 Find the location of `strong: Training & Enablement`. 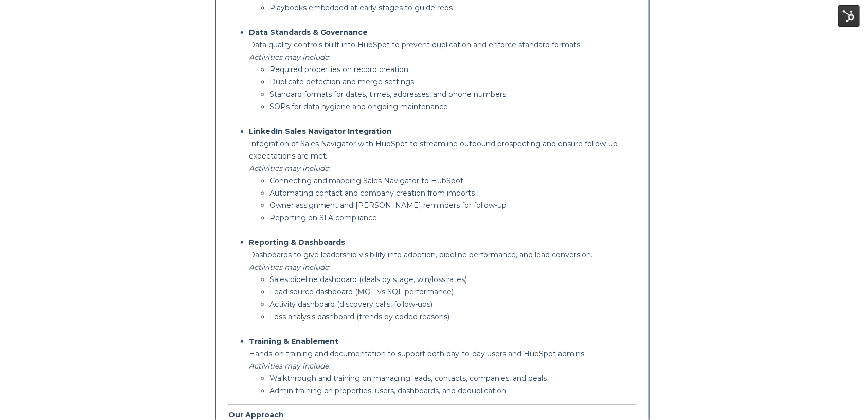

strong: Training & Enablement is located at coordinates (294, 341).